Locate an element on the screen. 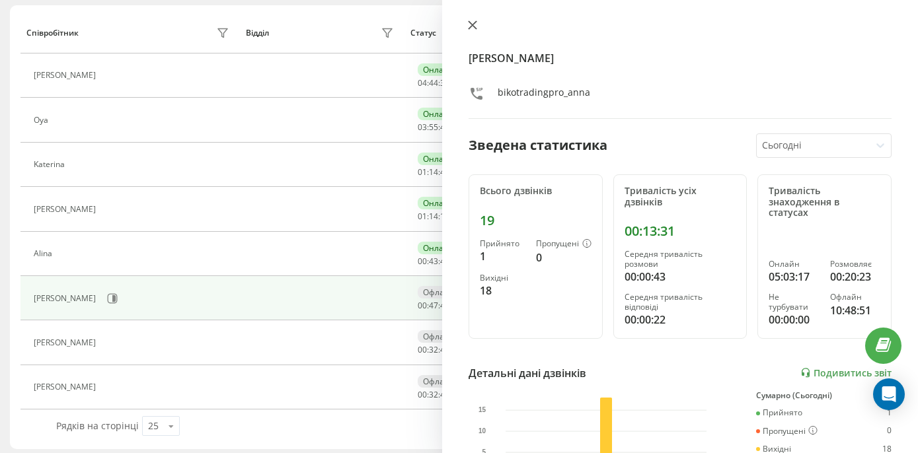 The width and height of the screenshot is (918, 453). div: Не турбувати is located at coordinates (794, 302).